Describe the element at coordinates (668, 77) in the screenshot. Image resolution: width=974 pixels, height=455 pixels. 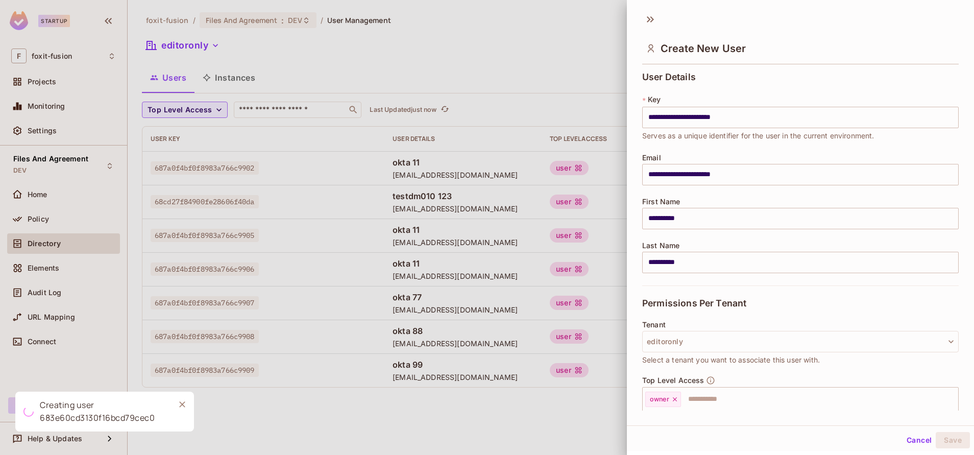
I see `span: User Details` at that location.